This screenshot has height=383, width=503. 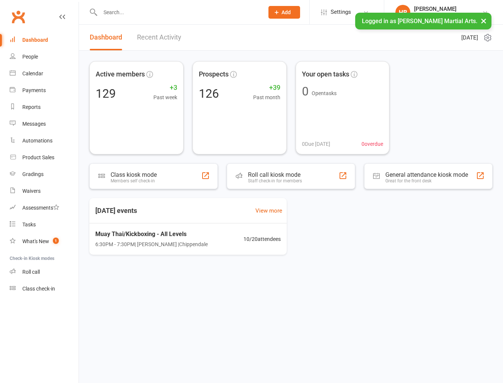 I want to click on div: General attendance kiosk mode, so click(x=427, y=174).